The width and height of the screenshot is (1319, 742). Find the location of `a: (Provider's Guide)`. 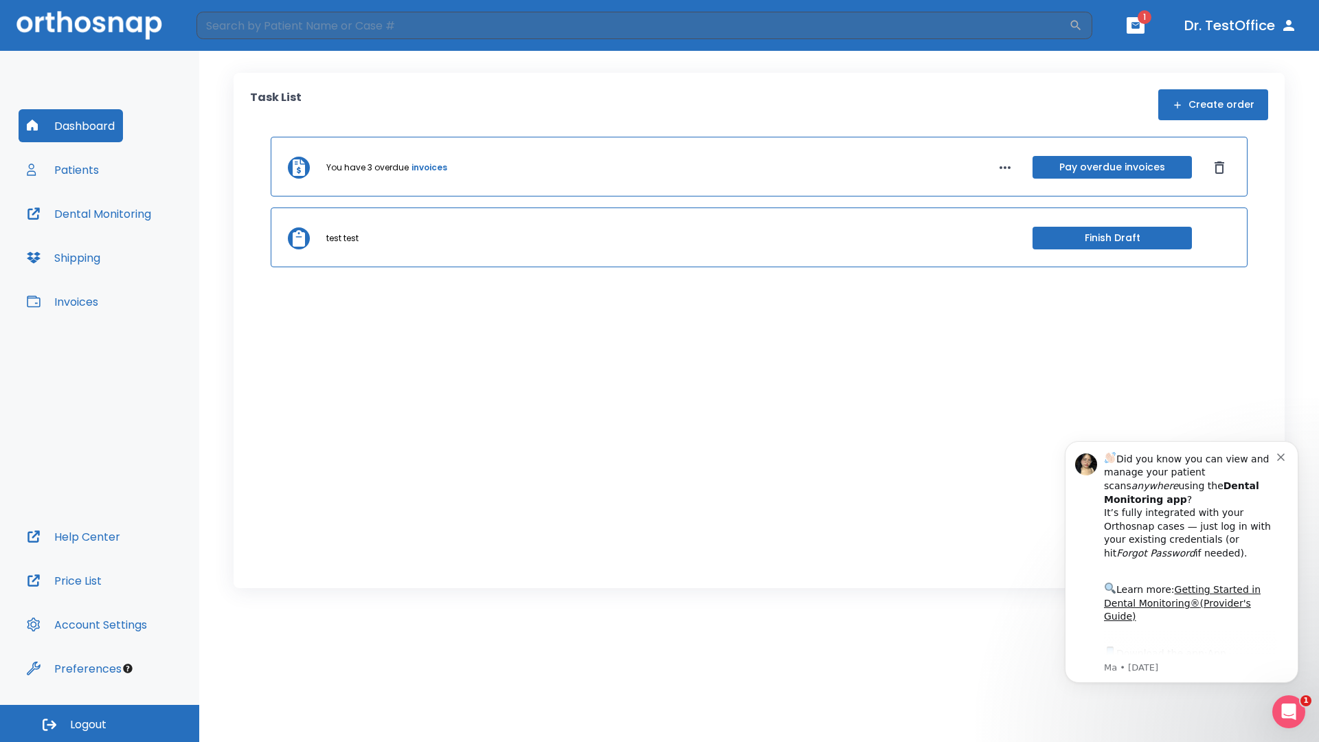

a: (Provider's Guide) is located at coordinates (133, 190).